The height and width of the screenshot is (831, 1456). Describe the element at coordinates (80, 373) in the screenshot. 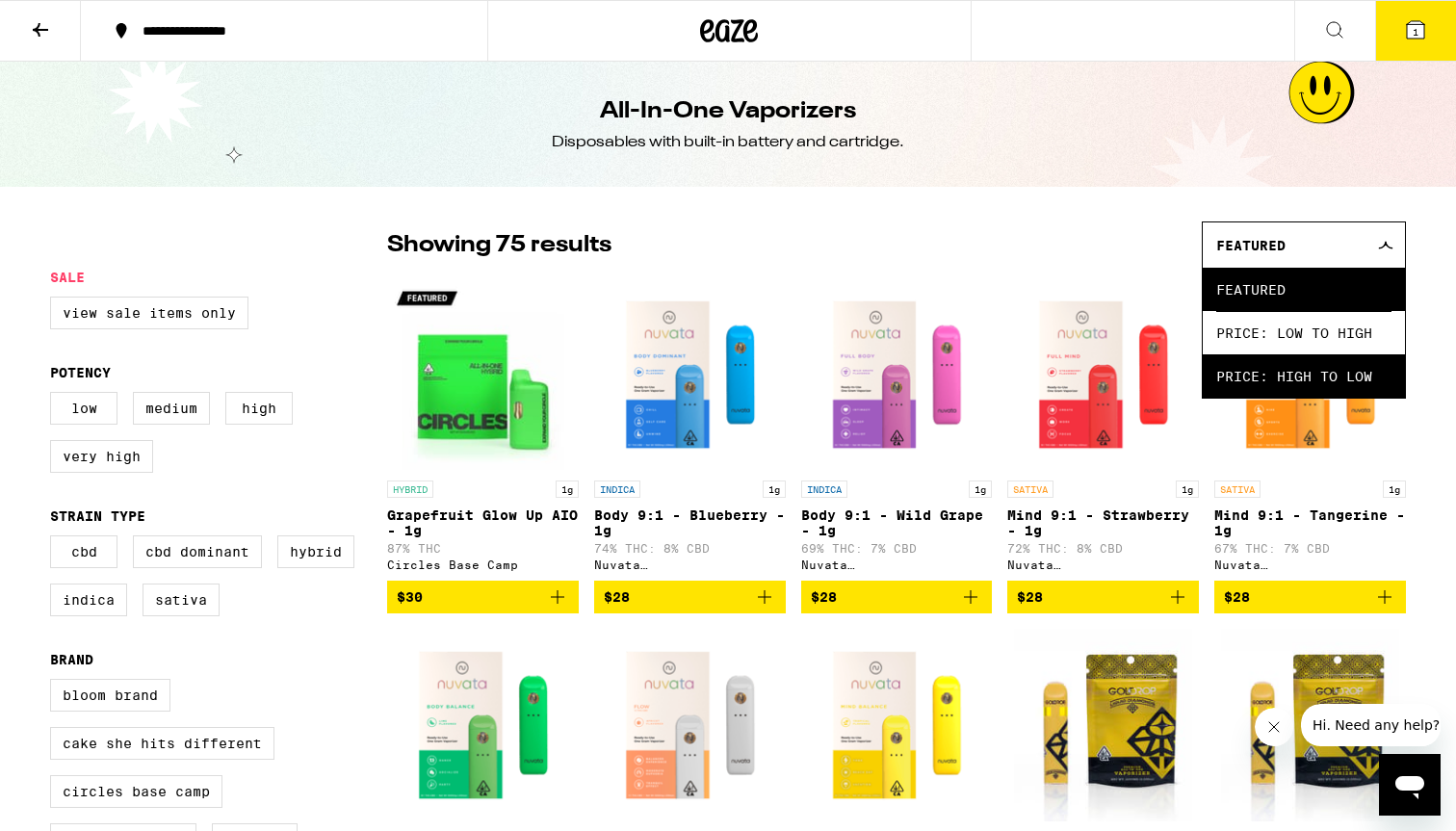

I see `legend: Potency` at that location.